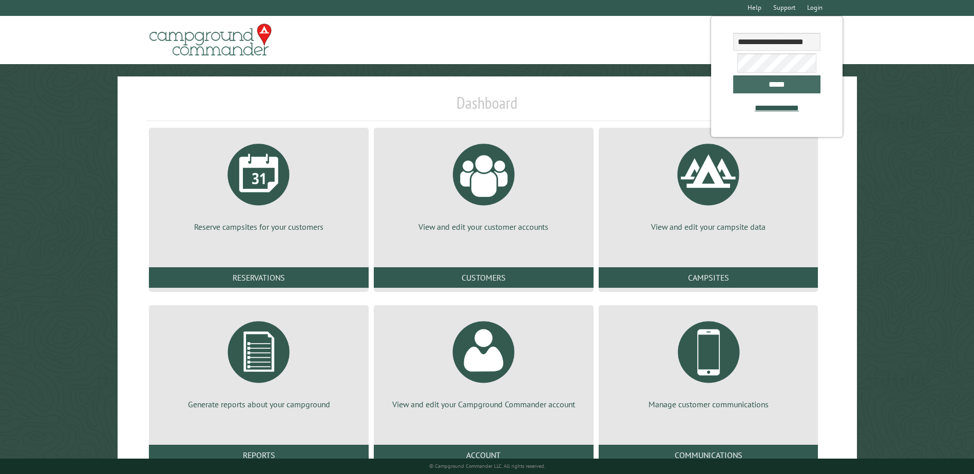 This screenshot has height=474, width=974. What do you see at coordinates (708, 227) in the screenshot?
I see `p: View and edit your campsite data` at bounding box center [708, 227].